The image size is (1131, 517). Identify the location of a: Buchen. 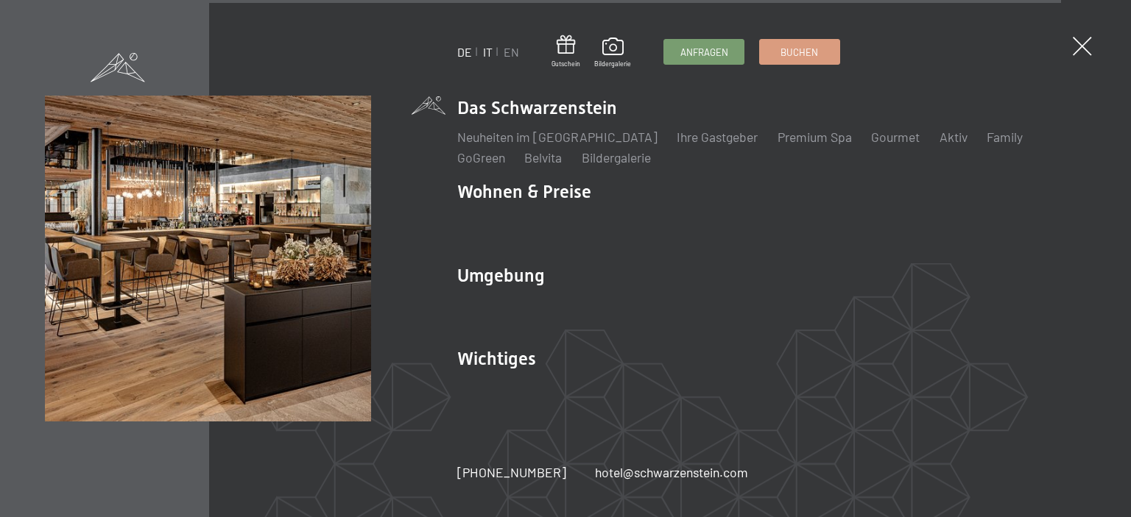
(799, 52).